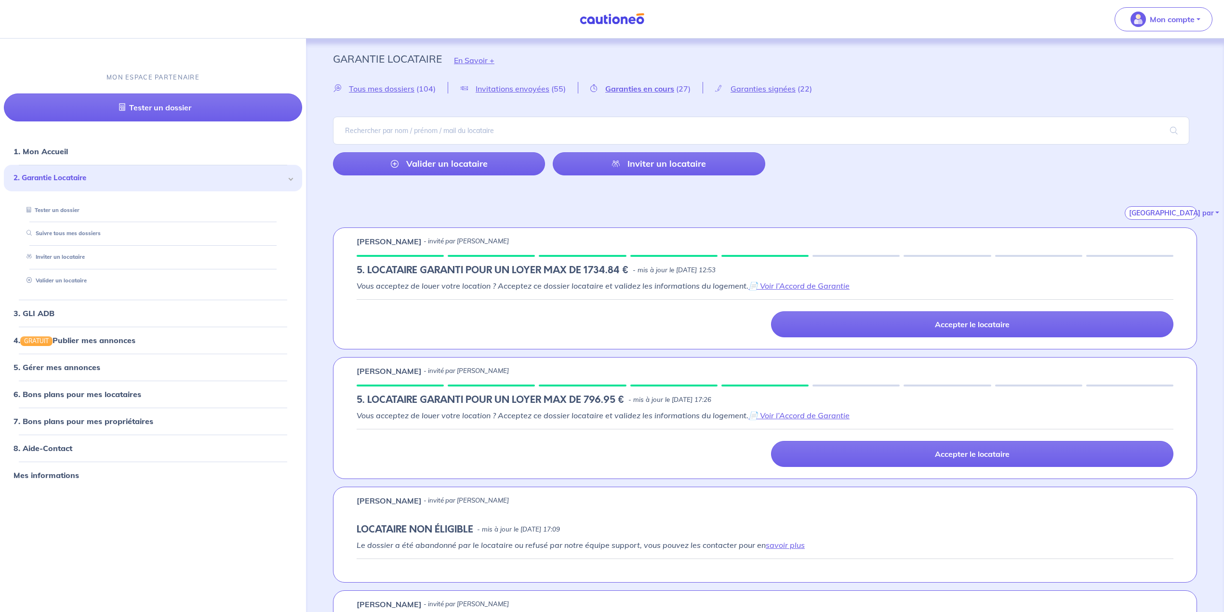 This screenshot has width=1224, height=612. I want to click on input: Rechercher par nom / prénom / mail du locataire, so click(761, 131).